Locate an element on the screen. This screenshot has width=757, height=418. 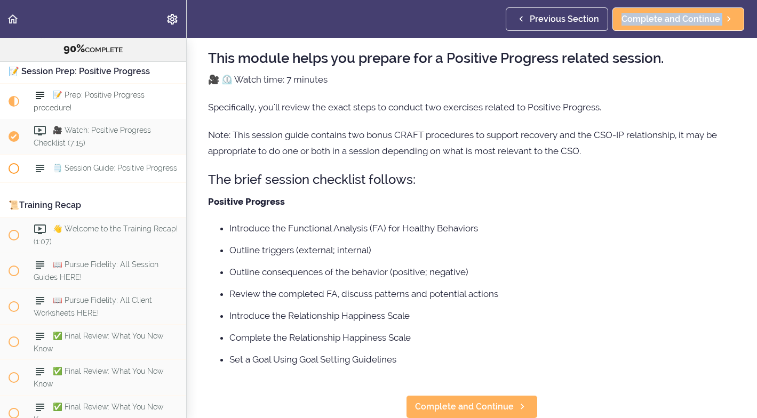
svg: Settings Menu is located at coordinates (172, 19).